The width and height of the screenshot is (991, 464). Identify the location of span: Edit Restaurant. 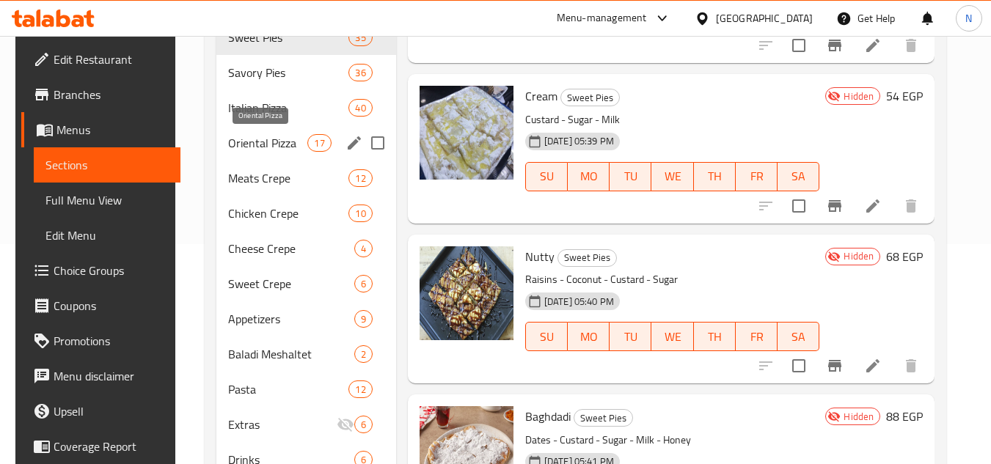
(111, 59).